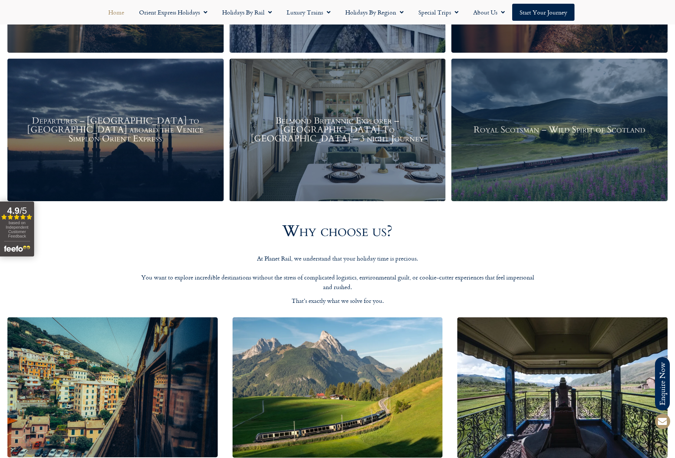 The image size is (675, 458). I want to click on a: Start your Journey, so click(543, 12).